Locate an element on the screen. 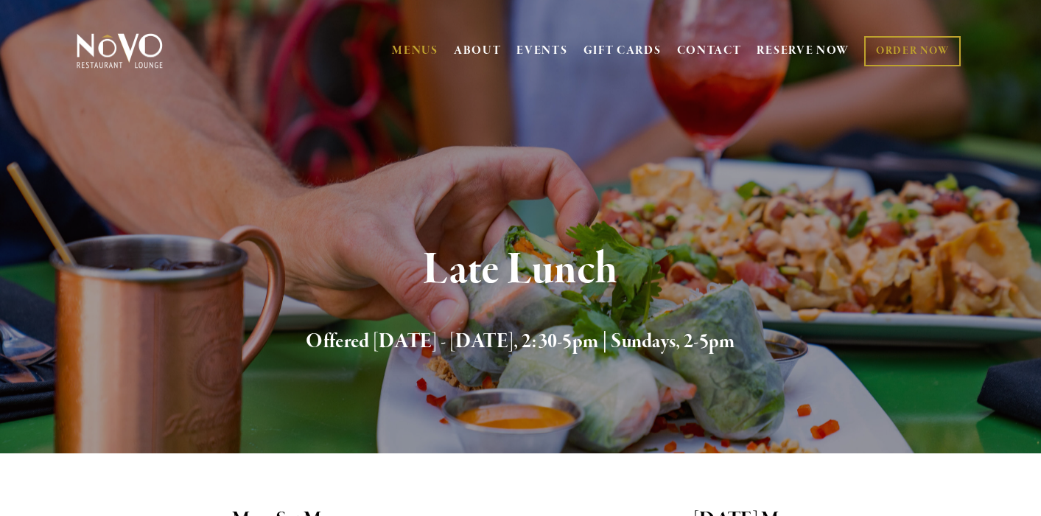  a: ORDER NOW is located at coordinates (912, 51).